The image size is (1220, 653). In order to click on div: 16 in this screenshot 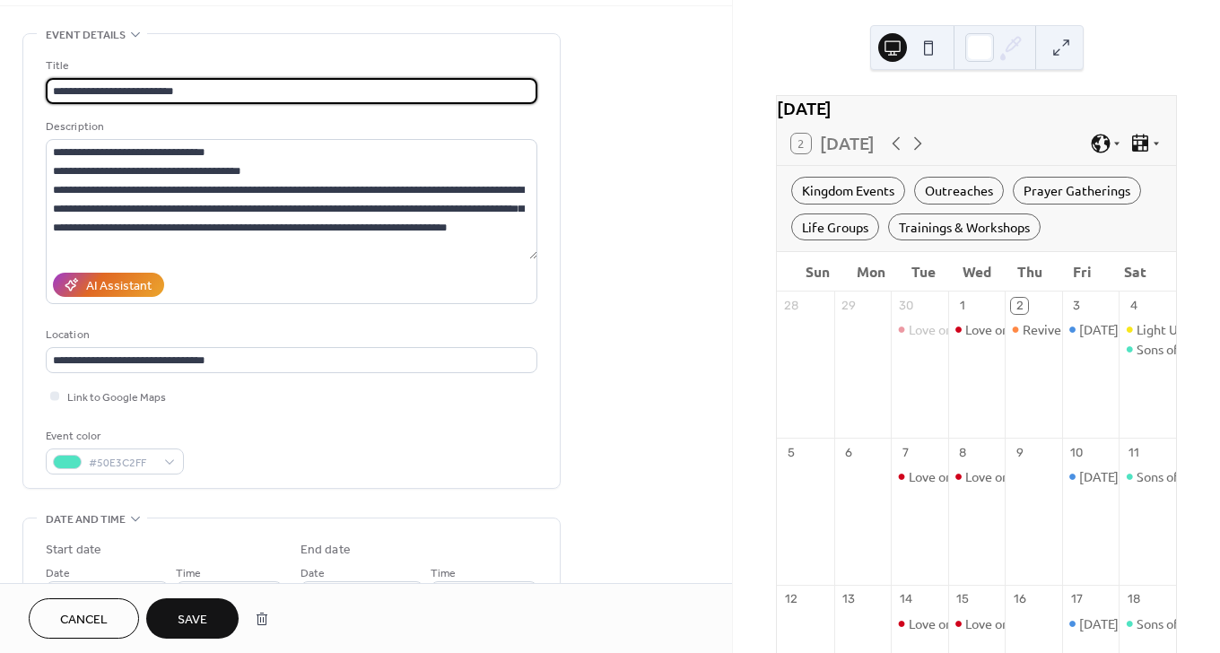, I will do `click(1019, 599)`.